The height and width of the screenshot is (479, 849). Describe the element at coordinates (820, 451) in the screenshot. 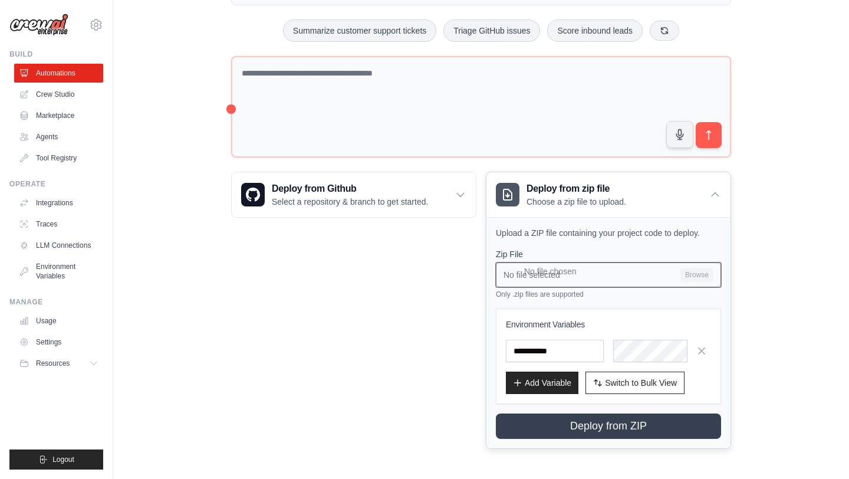

I see `div: Chat Widget` at that location.